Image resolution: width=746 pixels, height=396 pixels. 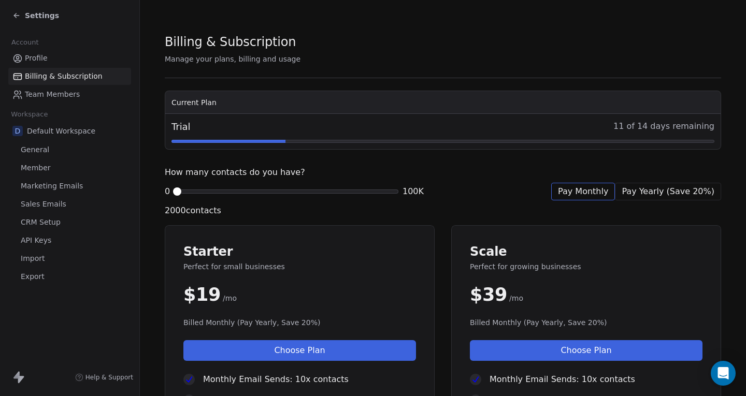 I want to click on span: Perfect for small businesses, so click(x=300, y=267).